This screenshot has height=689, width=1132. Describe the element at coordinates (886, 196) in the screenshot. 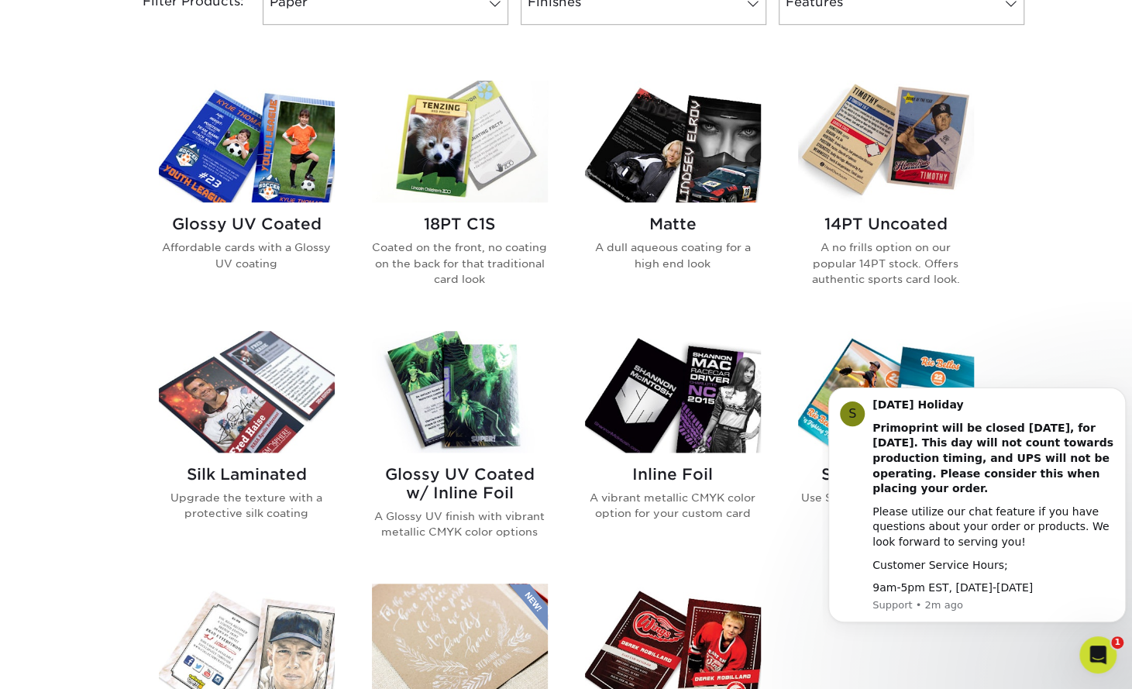

I see `a: 14PT Uncoated Trading Cards 14PT Uncoated A no frills option on our popular 14PT stock. Offers au...` at that location.